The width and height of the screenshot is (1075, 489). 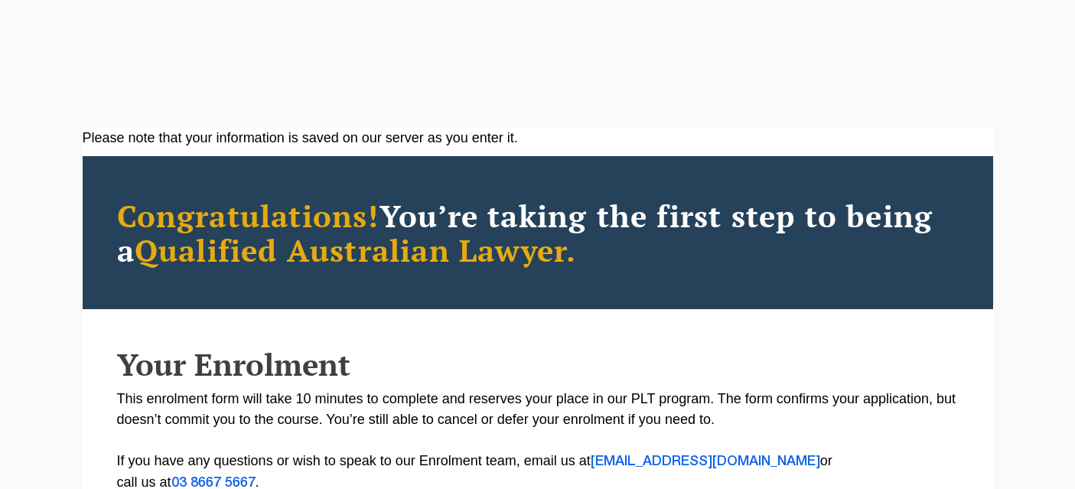 I want to click on h2: Your Enrolment, so click(x=538, y=364).